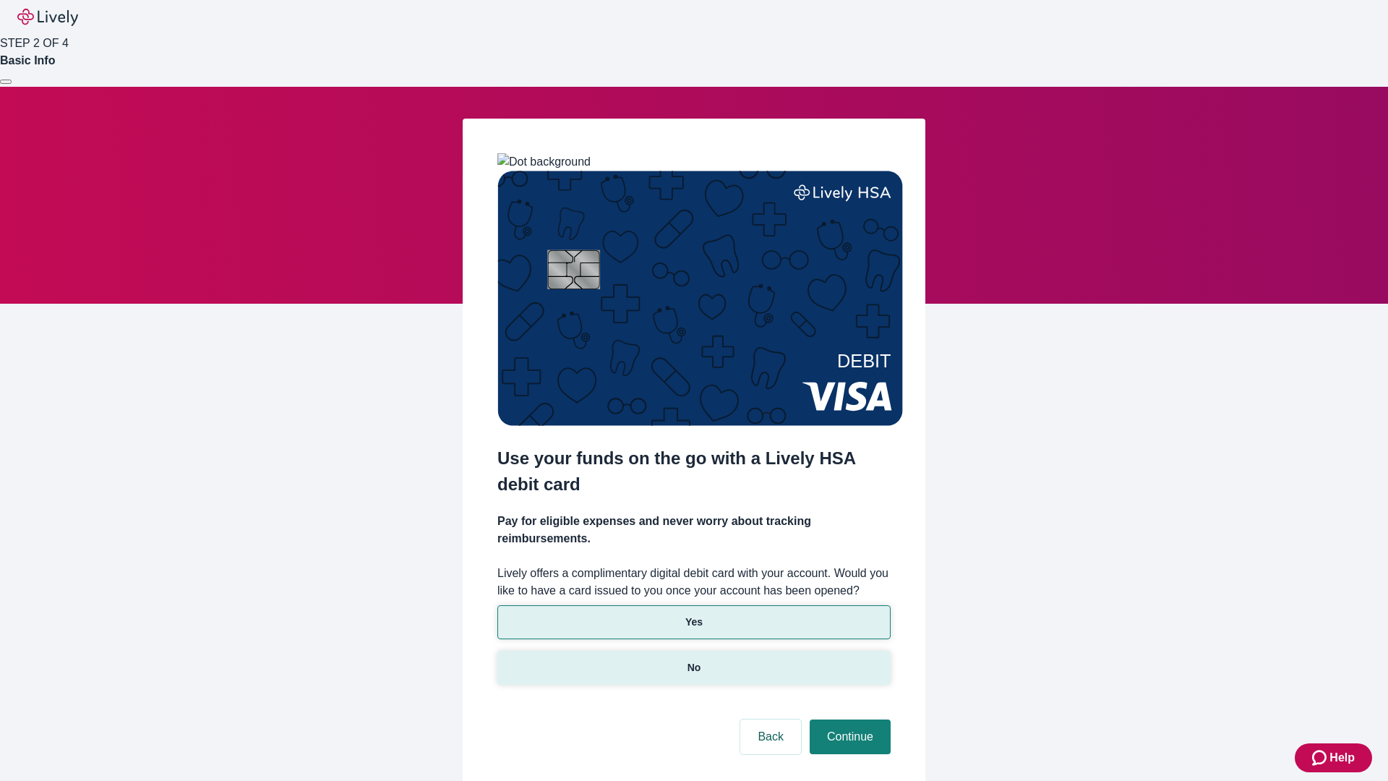 The height and width of the screenshot is (781, 1388). I want to click on img: Dot background, so click(544, 162).